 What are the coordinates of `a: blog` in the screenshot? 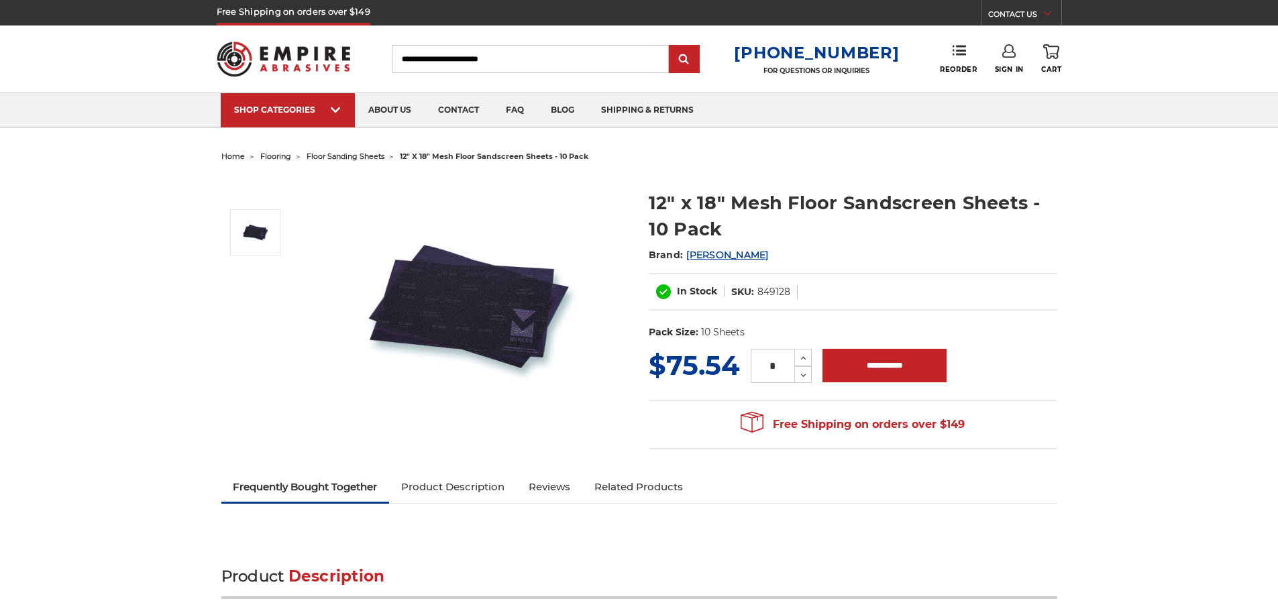 It's located at (562, 110).